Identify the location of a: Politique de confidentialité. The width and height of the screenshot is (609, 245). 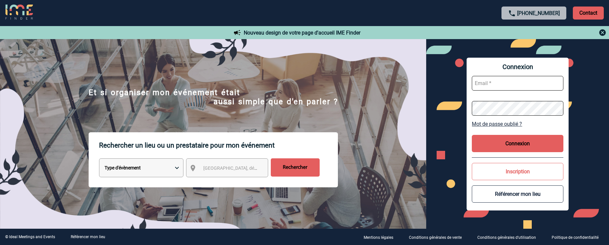
(578, 237).